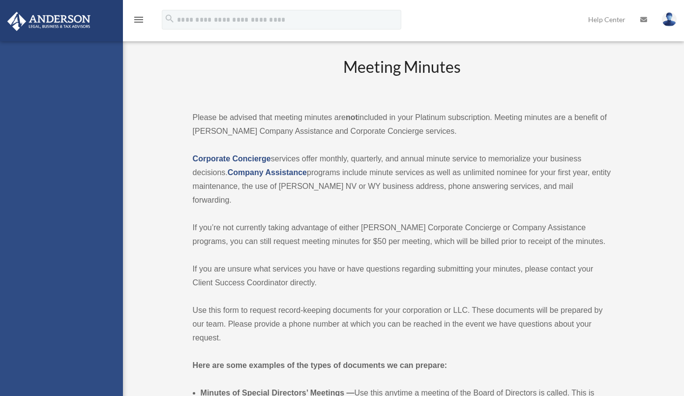 This screenshot has width=684, height=396. What do you see at coordinates (139, 21) in the screenshot?
I see `a: menu` at bounding box center [139, 21].